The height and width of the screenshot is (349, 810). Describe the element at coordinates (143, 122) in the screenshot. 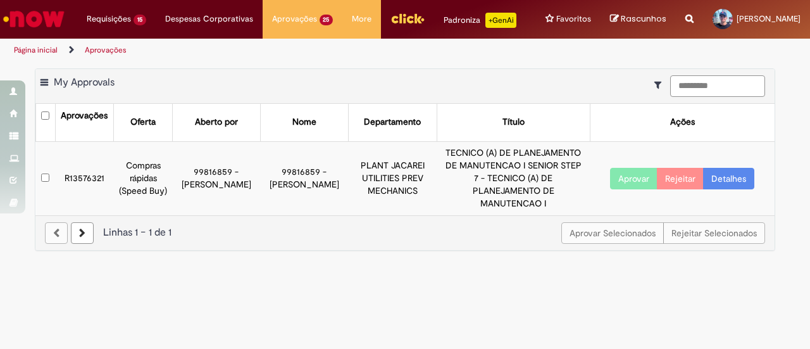

I see `div: Oferta` at that location.